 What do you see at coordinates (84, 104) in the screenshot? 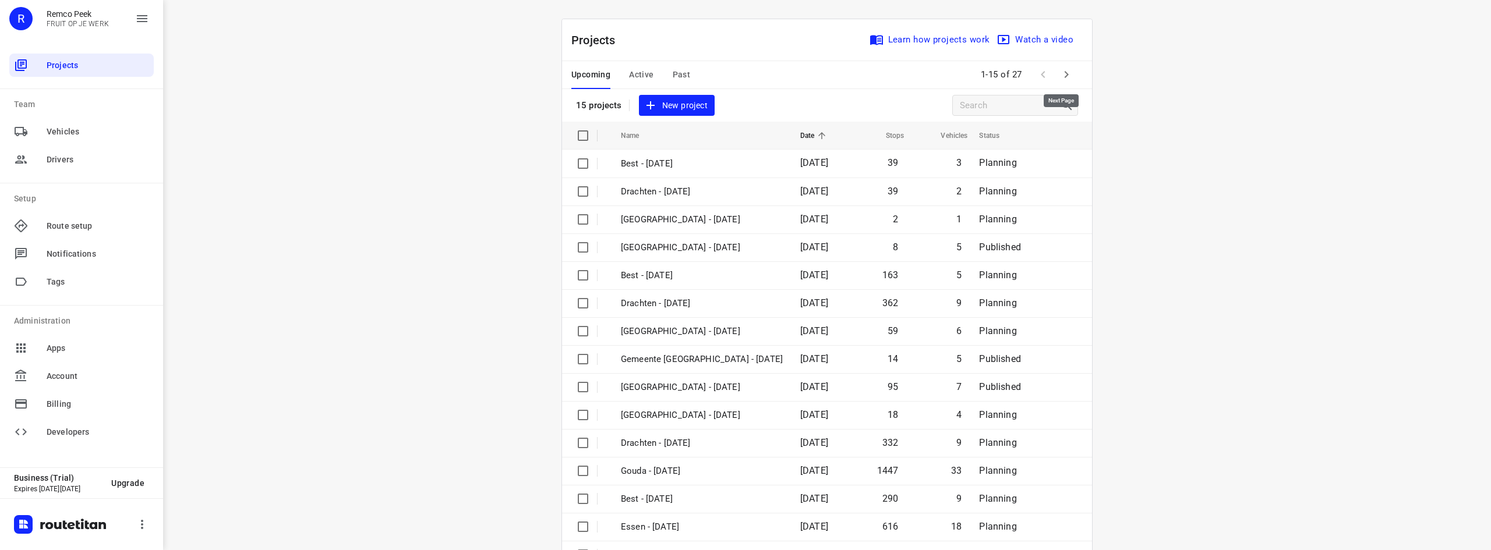
I see `p: Team` at bounding box center [84, 104].